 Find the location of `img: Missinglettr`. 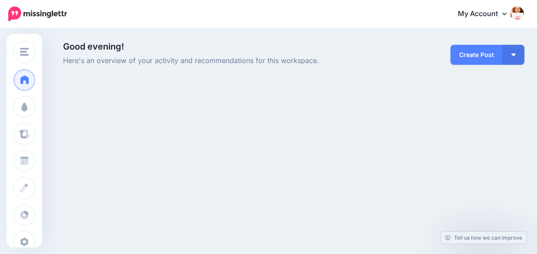

img: Missinglettr is located at coordinates (37, 14).